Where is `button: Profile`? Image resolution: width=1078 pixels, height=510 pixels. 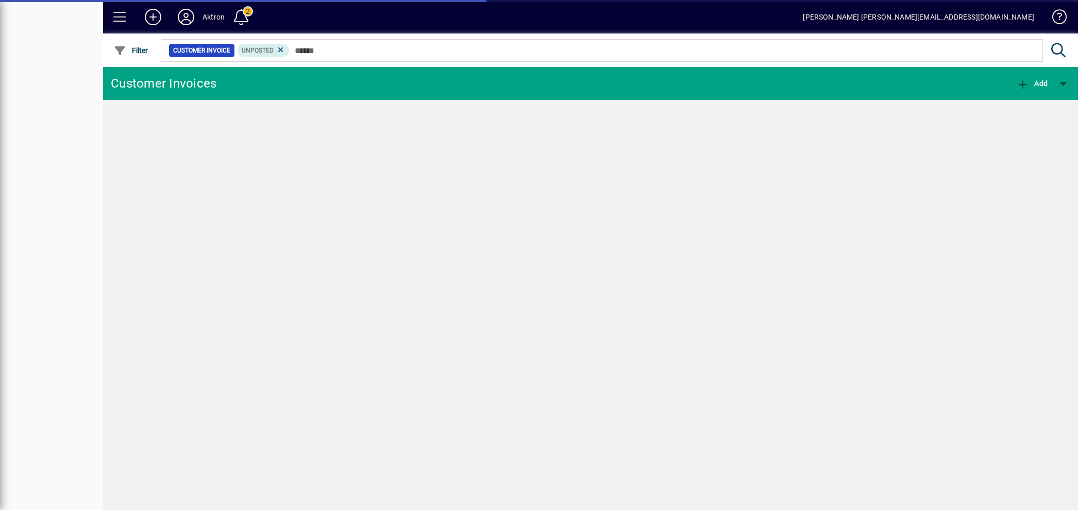
button: Profile is located at coordinates (186, 17).